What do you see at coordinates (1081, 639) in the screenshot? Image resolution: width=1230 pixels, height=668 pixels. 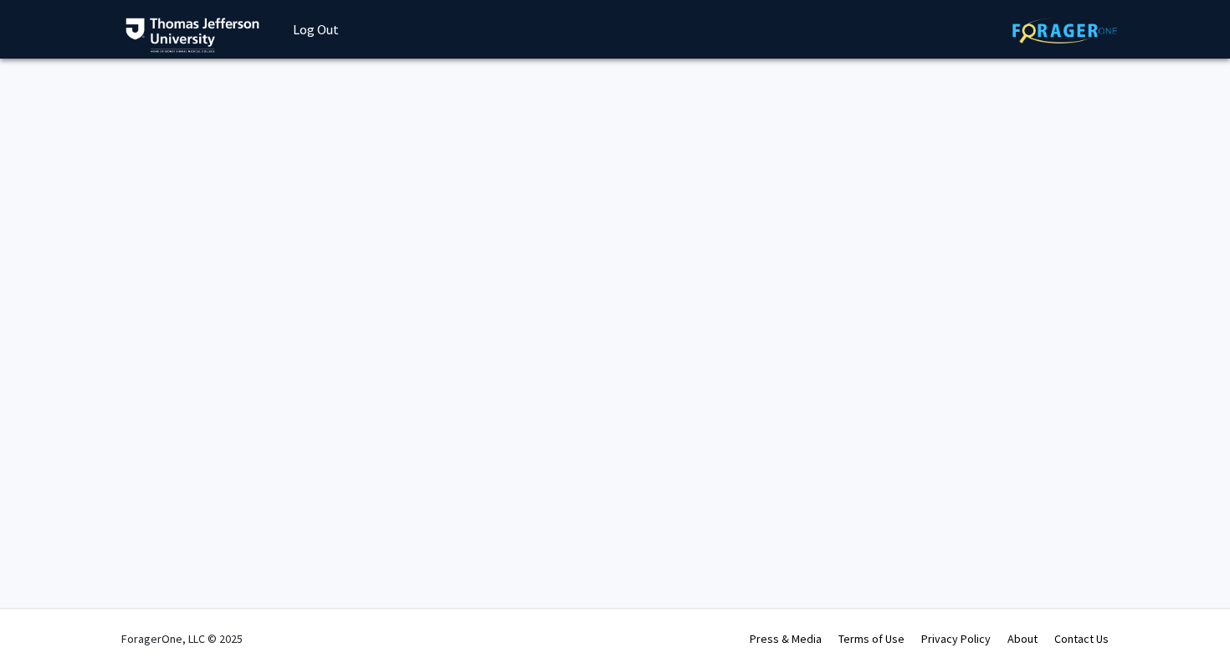 I see `a: Contact Us` at bounding box center [1081, 639].